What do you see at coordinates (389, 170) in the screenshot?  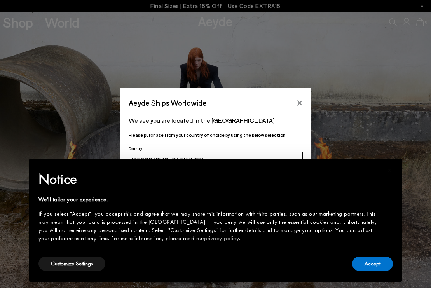 I see `button: Close this notice` at bounding box center [389, 170].